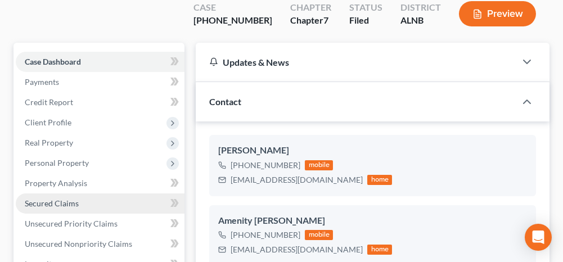 Image resolution: width=563 pixels, height=262 pixels. What do you see at coordinates (100, 224) in the screenshot?
I see `a: Unsecured Priority Claims` at bounding box center [100, 224].